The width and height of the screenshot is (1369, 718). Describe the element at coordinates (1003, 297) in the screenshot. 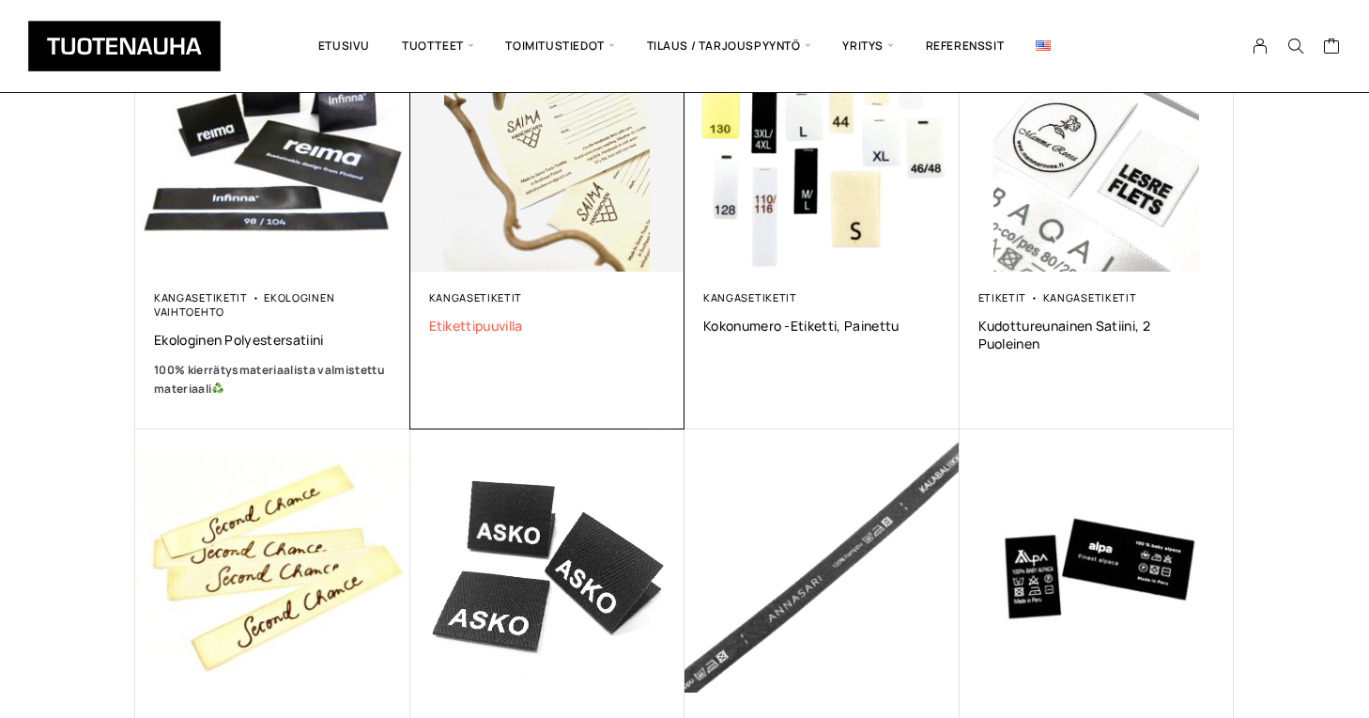

I see `a: Etiketit` at that location.